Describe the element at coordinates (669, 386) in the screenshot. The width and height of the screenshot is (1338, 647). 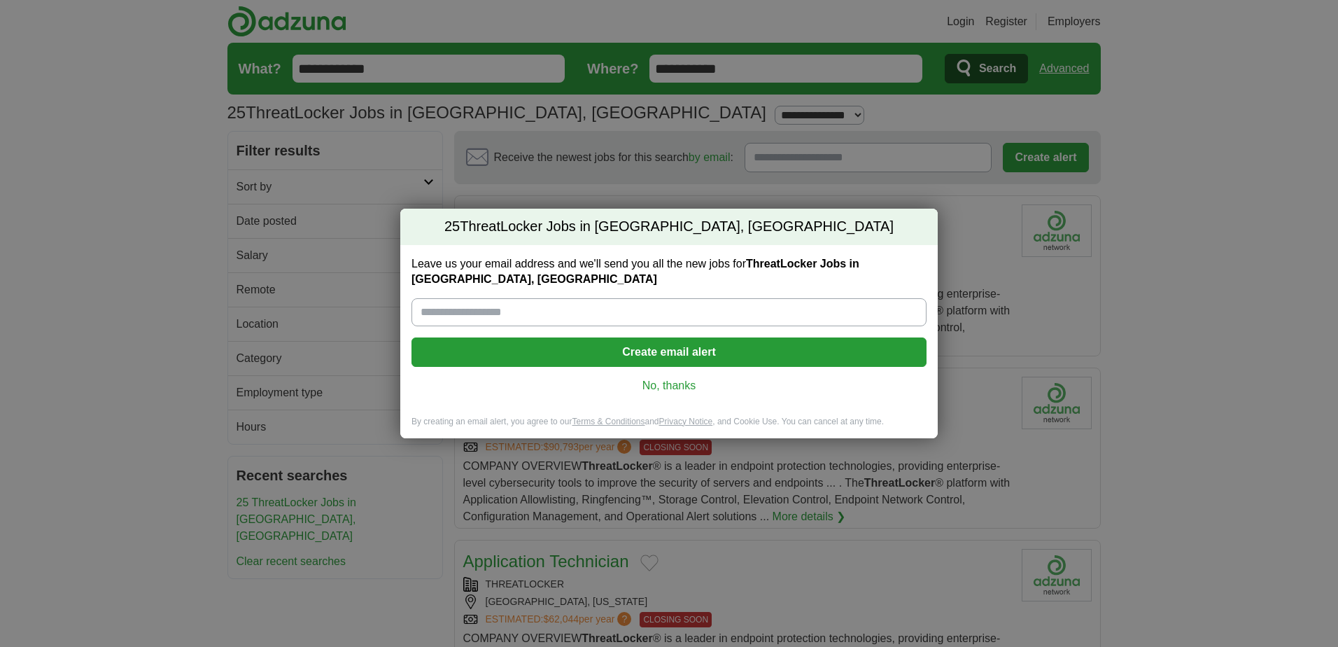
I see `a: No, thanks` at that location.